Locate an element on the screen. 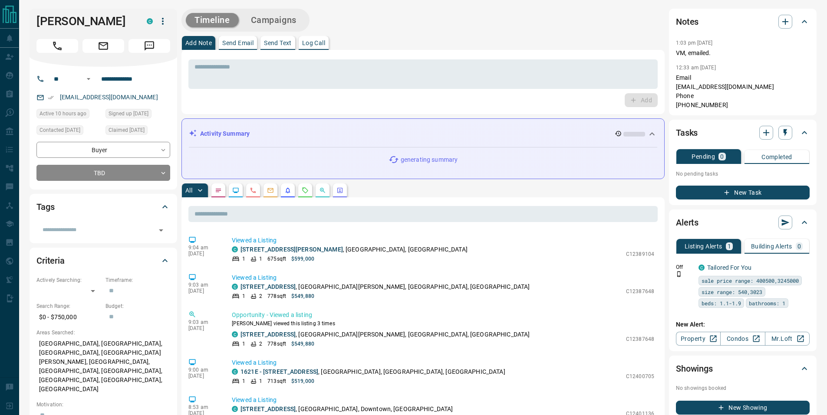  p: $0 - $750,000 is located at coordinates (69, 317).